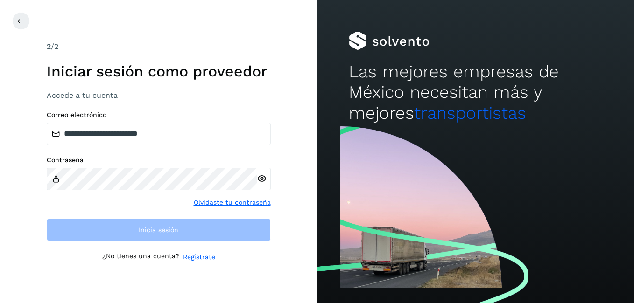  Describe the element at coordinates (158, 230) in the screenshot. I see `span: Inicia sesión` at that location.